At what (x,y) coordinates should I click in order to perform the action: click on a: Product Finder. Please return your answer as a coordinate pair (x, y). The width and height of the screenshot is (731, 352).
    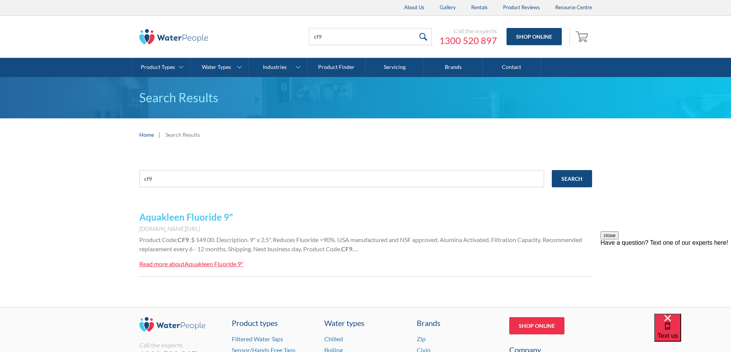
    Looking at the image, I should click on (336, 68).